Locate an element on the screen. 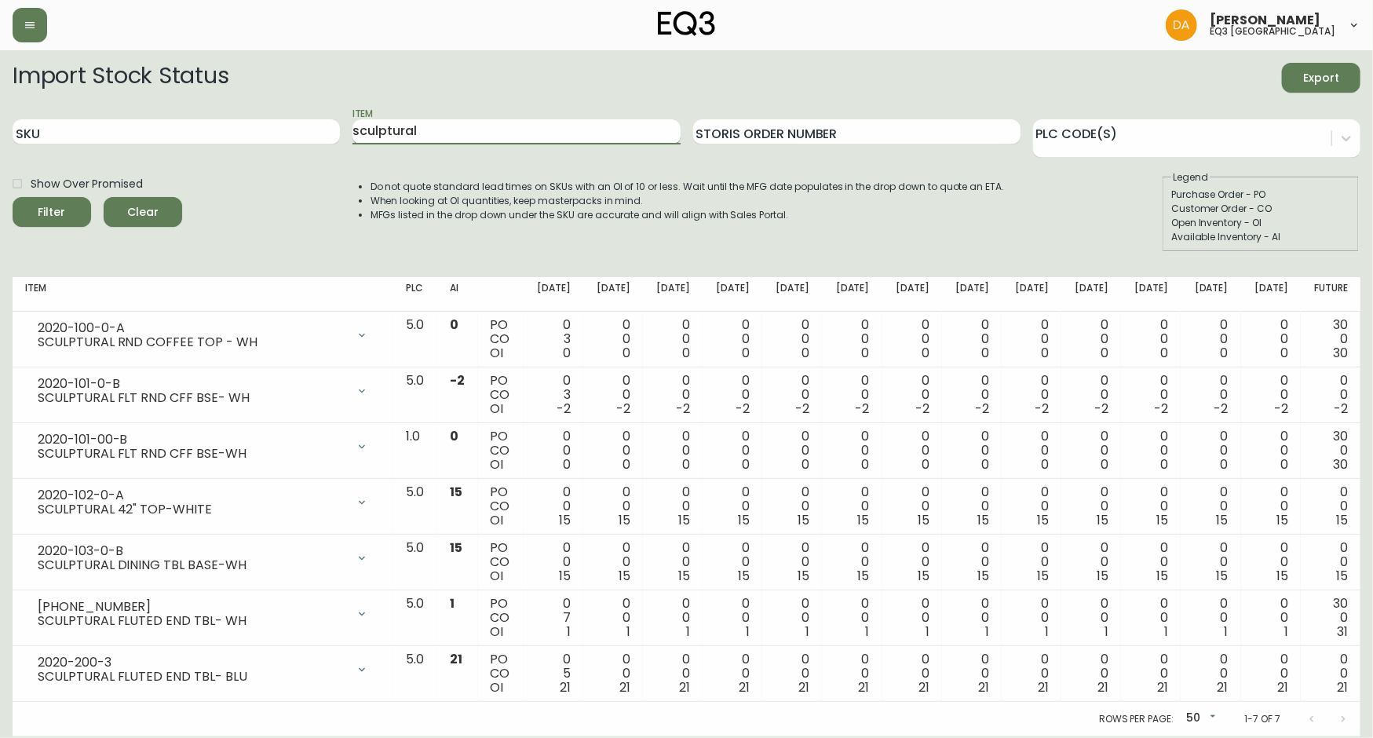  div: 0 3 is located at coordinates (554, 395).